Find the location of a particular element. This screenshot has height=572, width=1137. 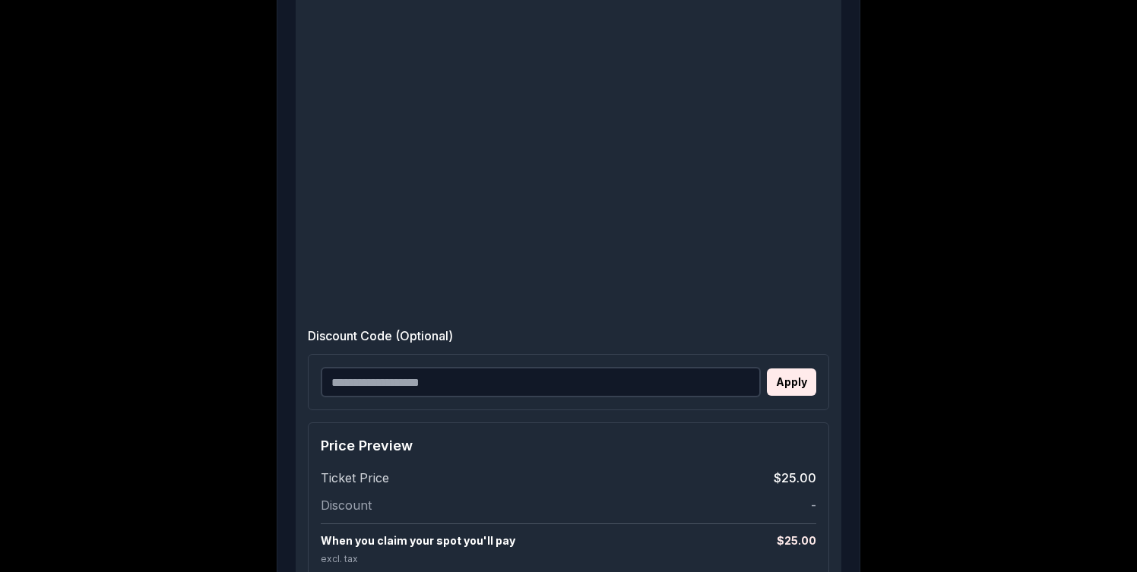

span: Discount is located at coordinates (346, 505).